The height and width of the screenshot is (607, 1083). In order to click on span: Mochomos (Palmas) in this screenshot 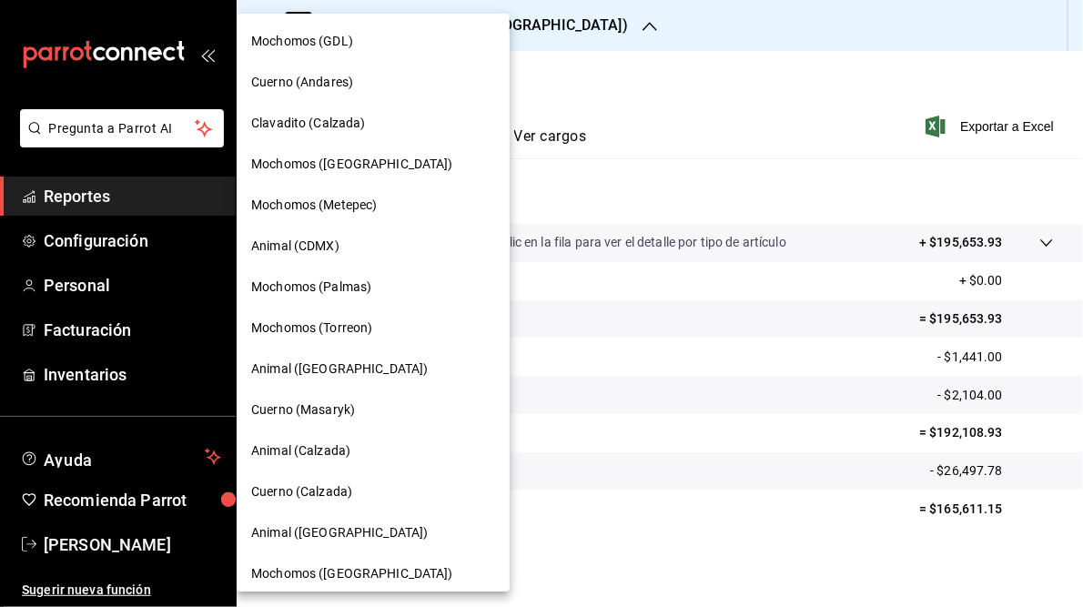, I will do `click(311, 287)`.